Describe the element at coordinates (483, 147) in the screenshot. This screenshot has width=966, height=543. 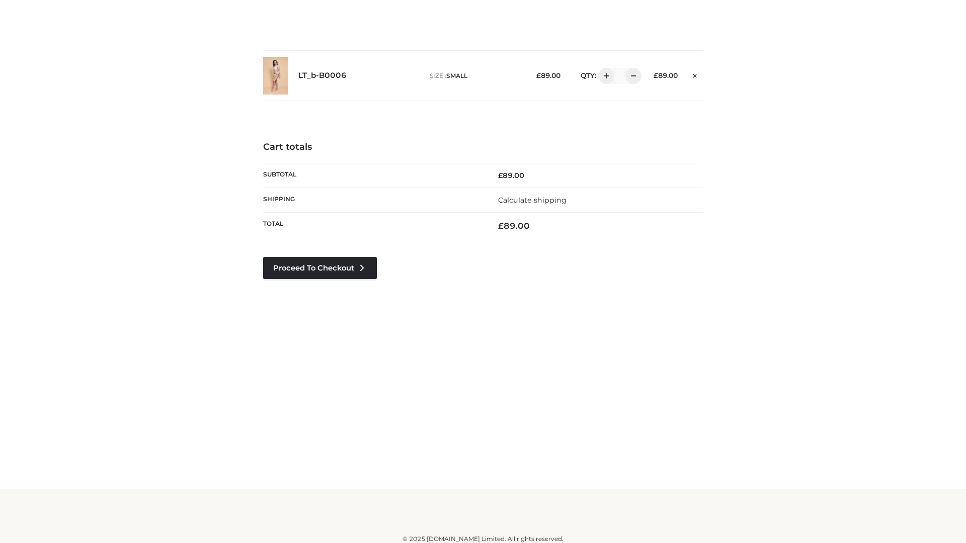
I see `h4: Cart totals` at that location.